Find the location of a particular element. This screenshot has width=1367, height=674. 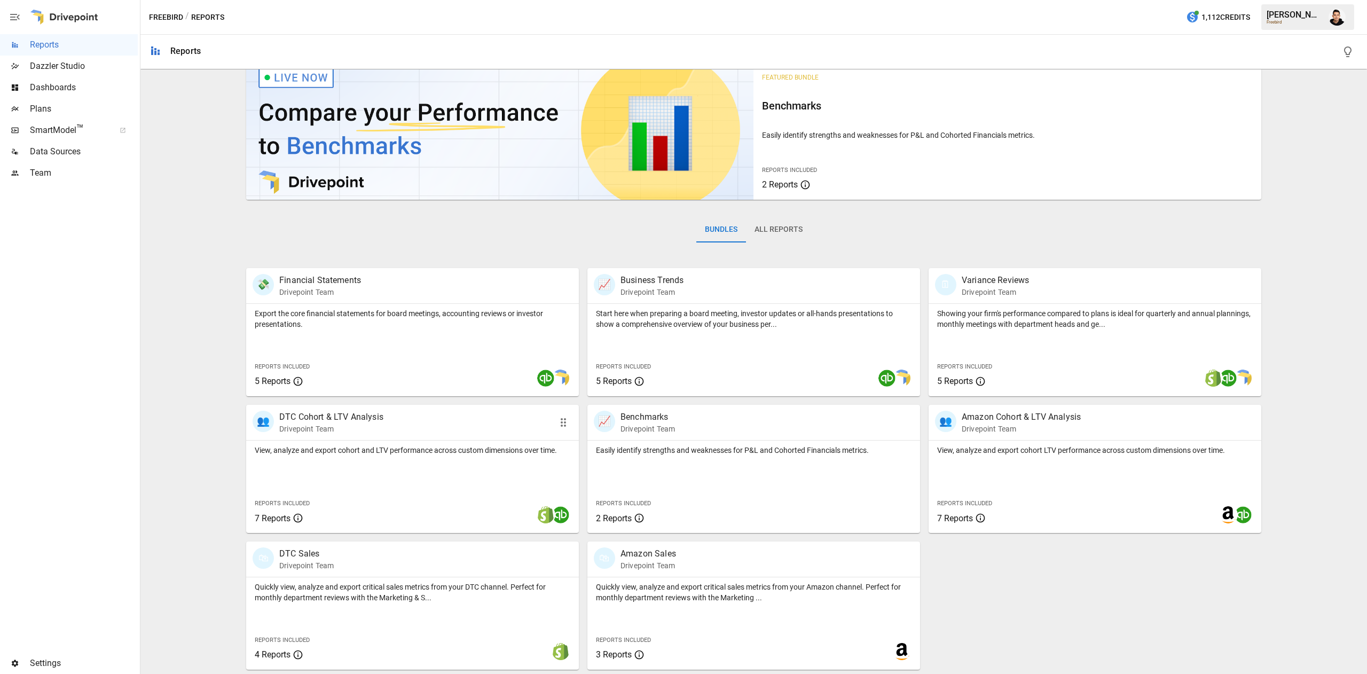

span: Dashboards is located at coordinates (84, 88).